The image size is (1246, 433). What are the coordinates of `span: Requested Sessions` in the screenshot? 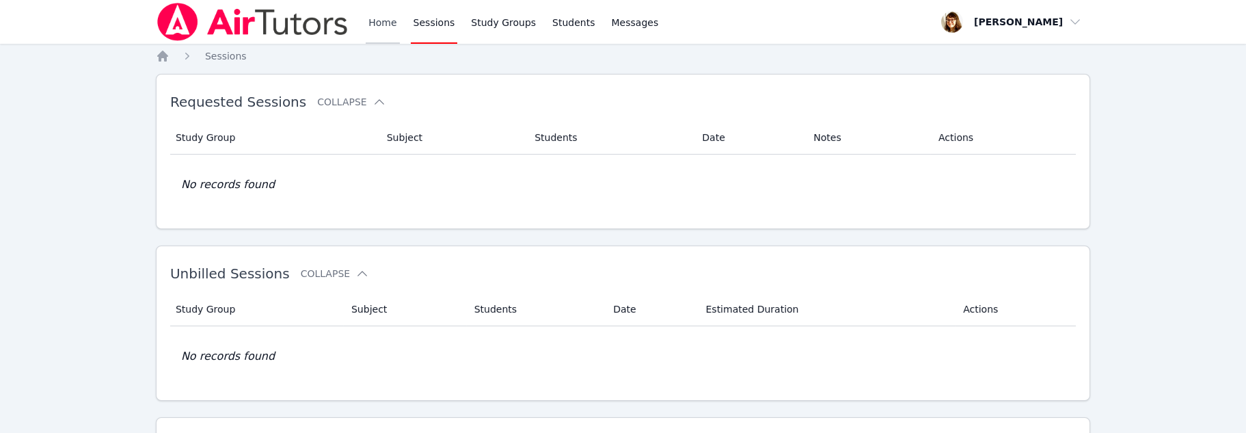 It's located at (238, 102).